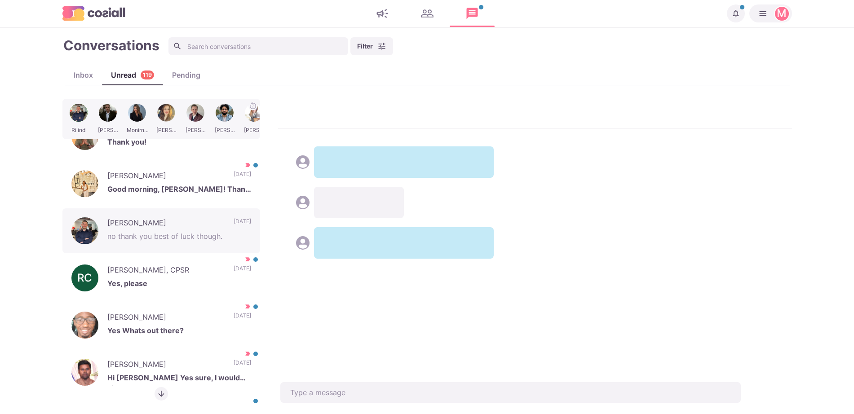  What do you see at coordinates (179, 238) in the screenshot?
I see `p: no thank you best of luck though.` at bounding box center [179, 238].